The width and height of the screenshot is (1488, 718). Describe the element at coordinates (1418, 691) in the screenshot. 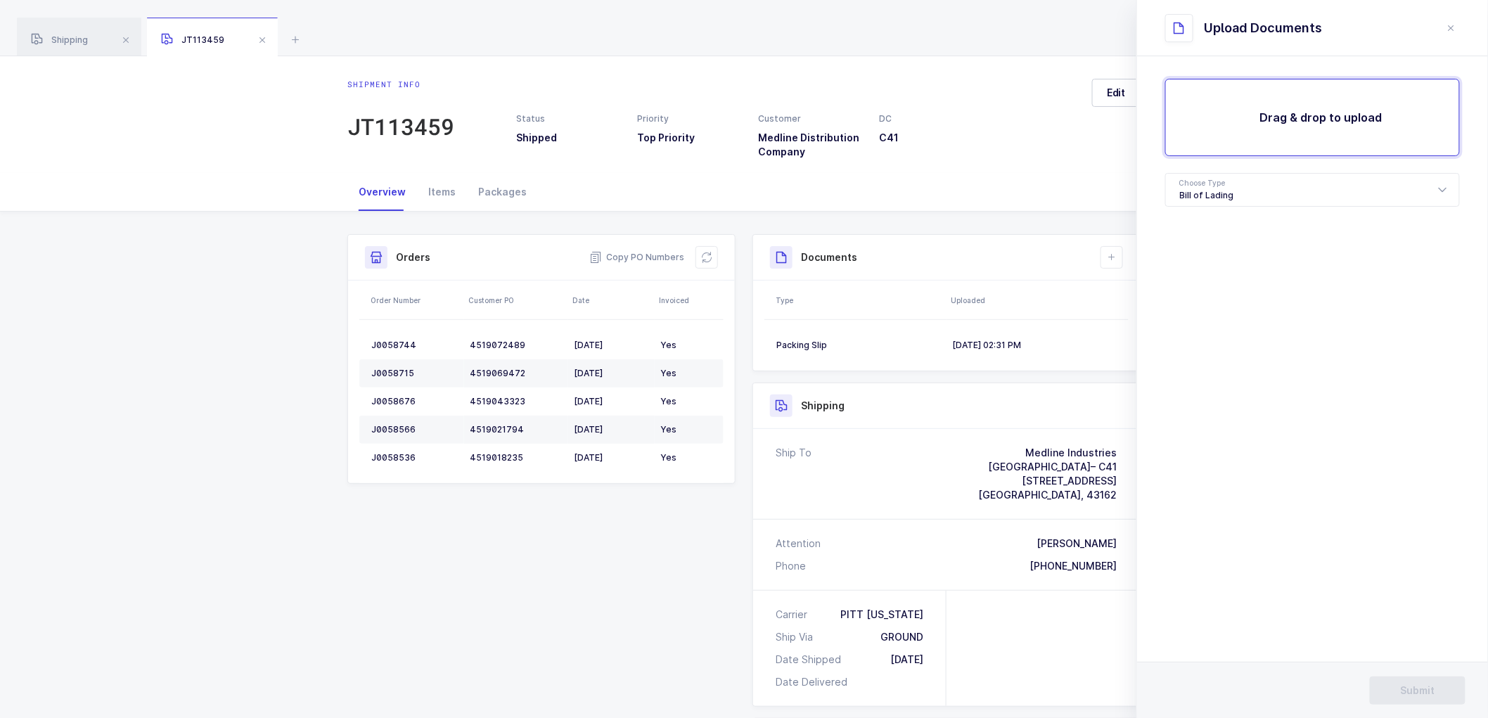

I see `span: Submit` at that location.